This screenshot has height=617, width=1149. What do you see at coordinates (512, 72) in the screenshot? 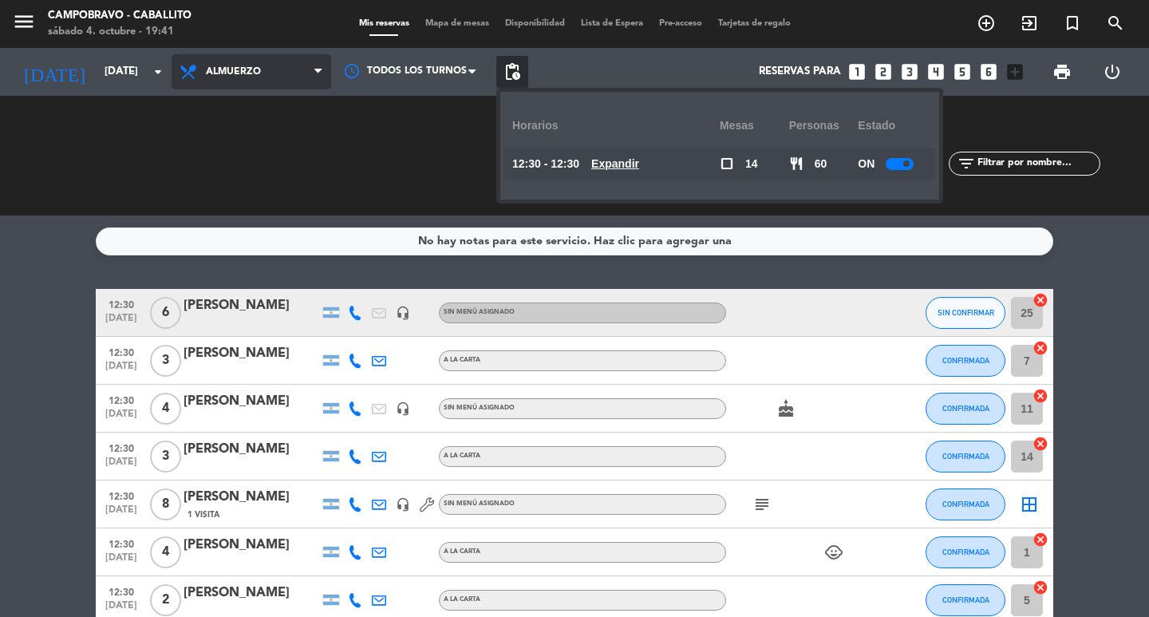
I see `span: pending_actions` at bounding box center [512, 72].